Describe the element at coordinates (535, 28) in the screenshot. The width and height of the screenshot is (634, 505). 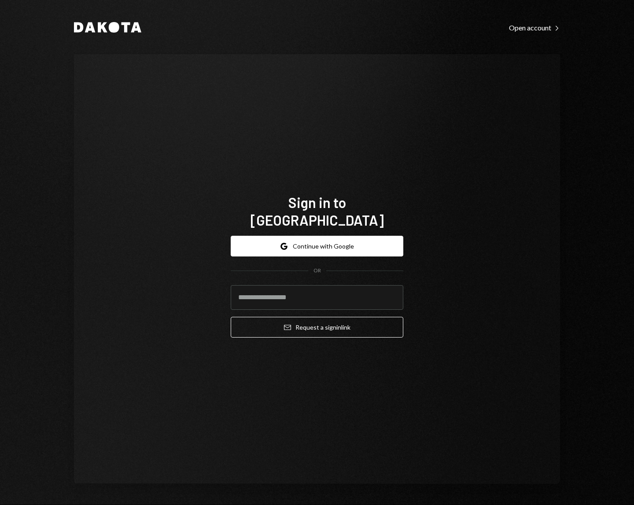
I see `div: Open account` at that location.